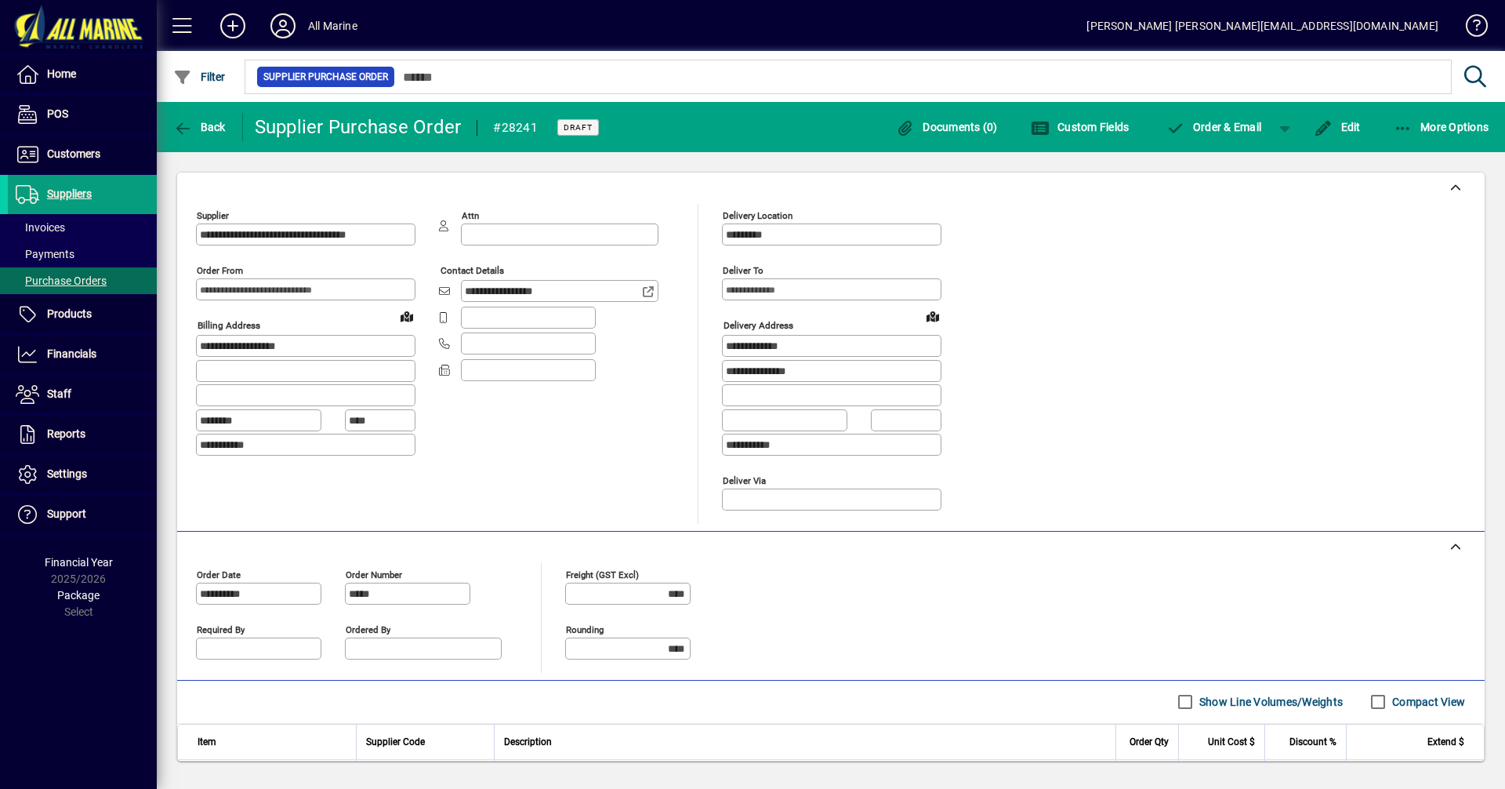  Describe the element at coordinates (947, 127) in the screenshot. I see `button: Documents (0)` at that location.